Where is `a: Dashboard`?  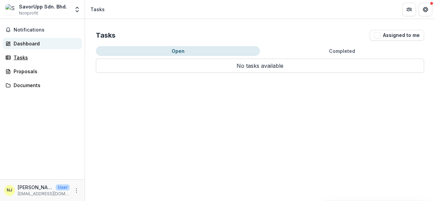
a: Dashboard is located at coordinates (42, 43).